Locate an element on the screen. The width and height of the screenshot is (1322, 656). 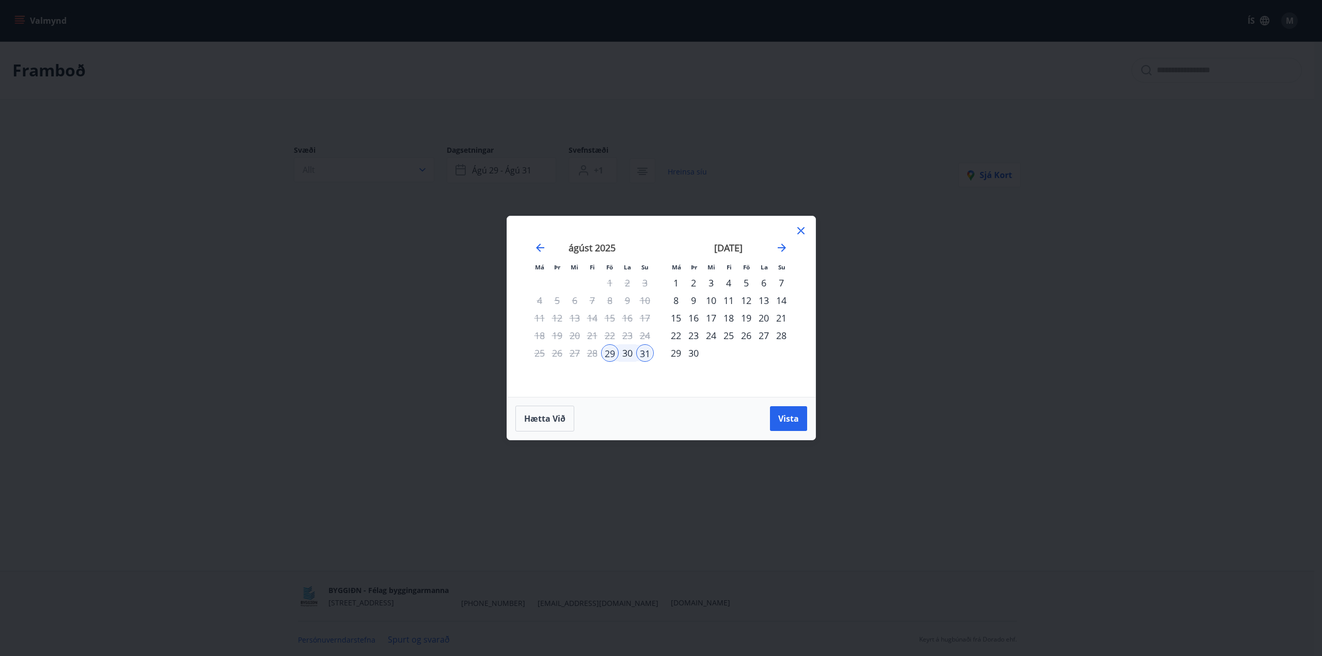
div: 18 is located at coordinates (729, 318).